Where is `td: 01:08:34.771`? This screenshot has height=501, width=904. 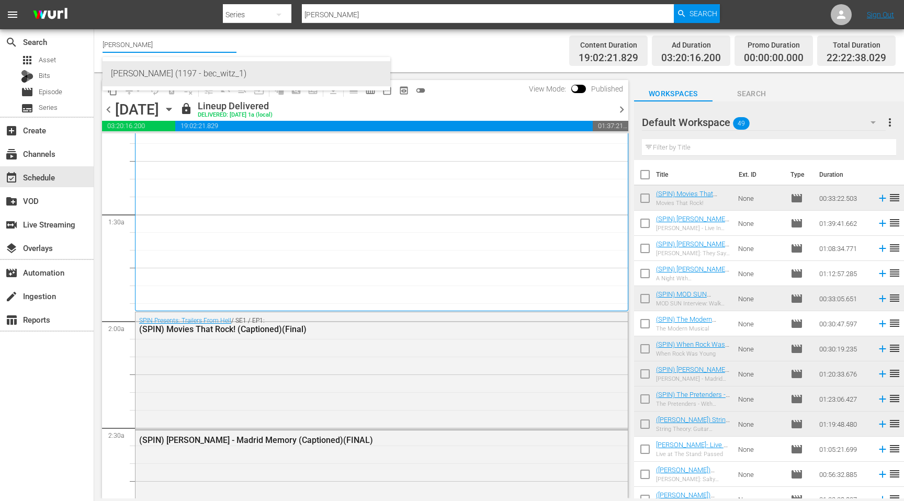
td: 01:08:34.771 is located at coordinates (843, 248).